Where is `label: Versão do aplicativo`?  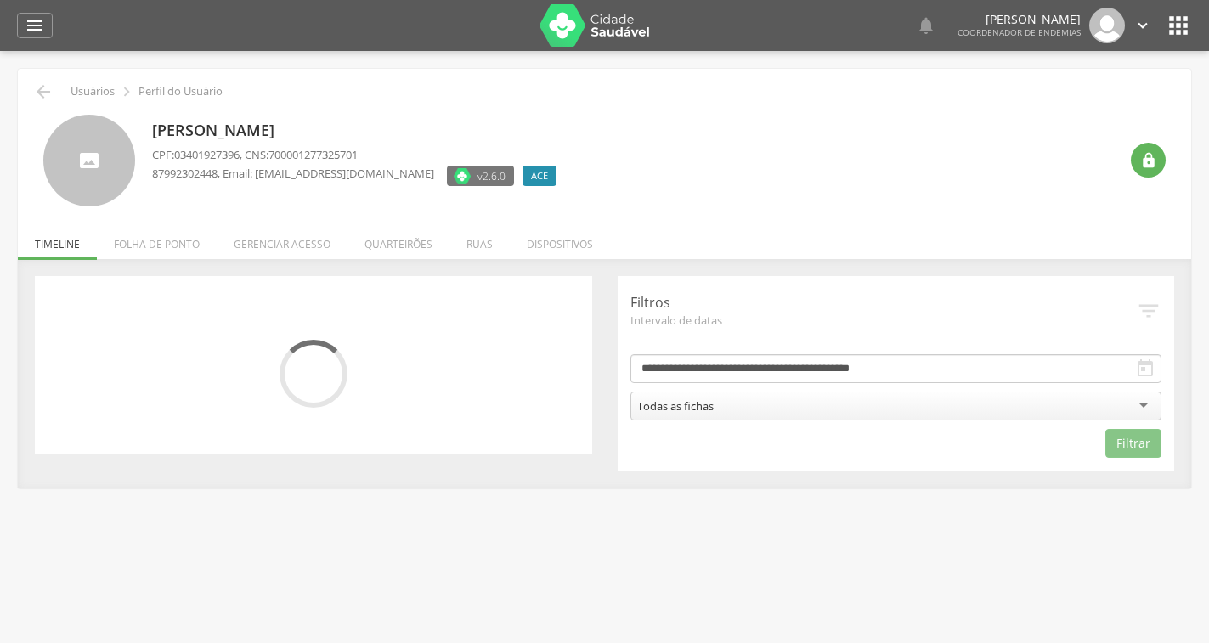 label: Versão do aplicativo is located at coordinates (480, 176).